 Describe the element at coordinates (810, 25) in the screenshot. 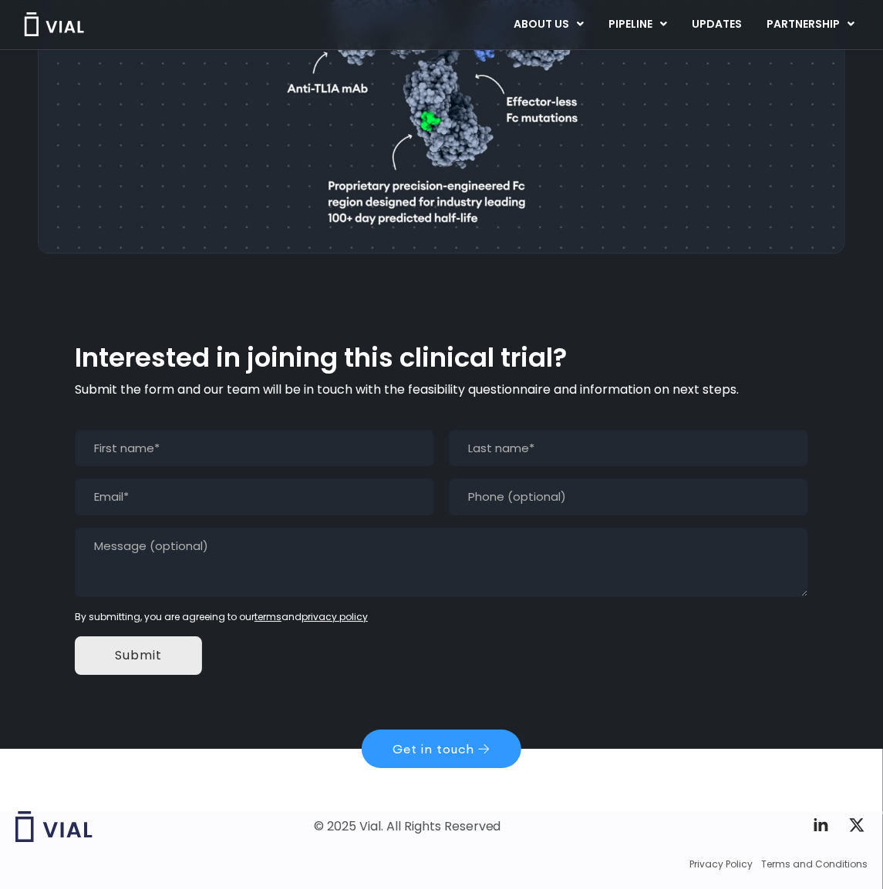

I see `a: PARTNERSHIPMenu Toggle` at that location.